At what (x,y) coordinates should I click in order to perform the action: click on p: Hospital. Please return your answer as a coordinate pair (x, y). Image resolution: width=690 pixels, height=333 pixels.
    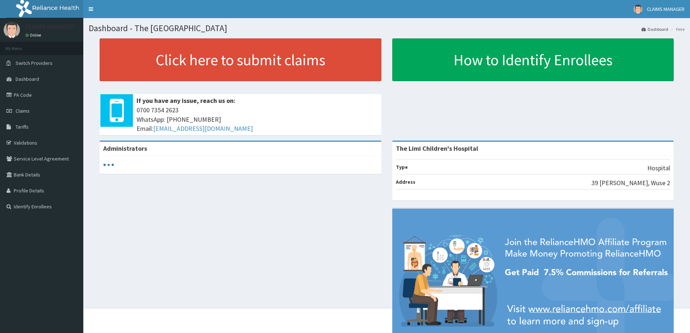
    Looking at the image, I should click on (658, 168).